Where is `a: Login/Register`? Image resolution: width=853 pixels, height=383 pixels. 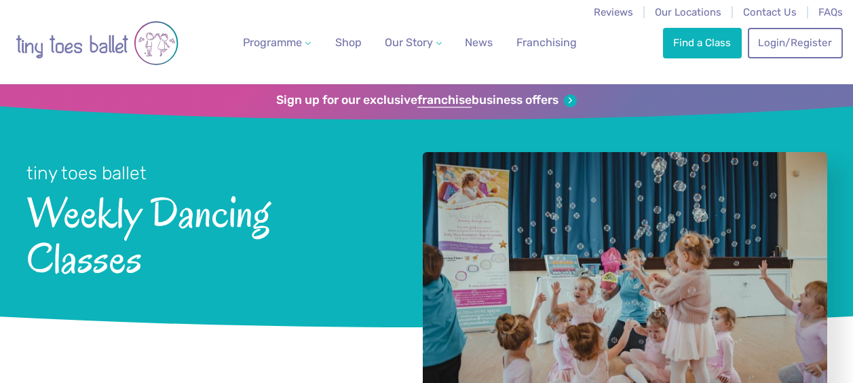
a: Login/Register is located at coordinates (796, 43).